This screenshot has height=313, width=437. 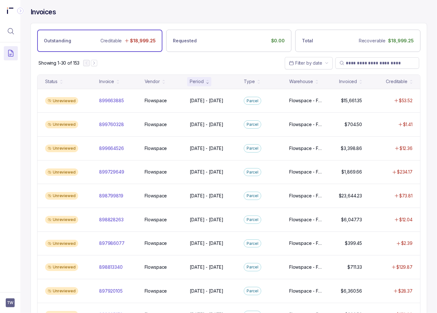 I want to click on p: $1.41, so click(x=408, y=124).